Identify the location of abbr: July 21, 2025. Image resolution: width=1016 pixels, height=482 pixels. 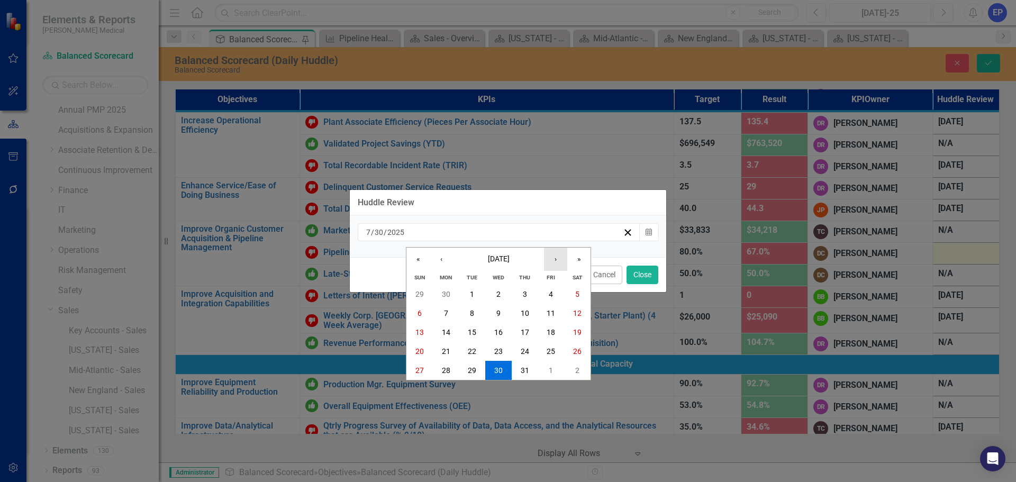
(446, 351).